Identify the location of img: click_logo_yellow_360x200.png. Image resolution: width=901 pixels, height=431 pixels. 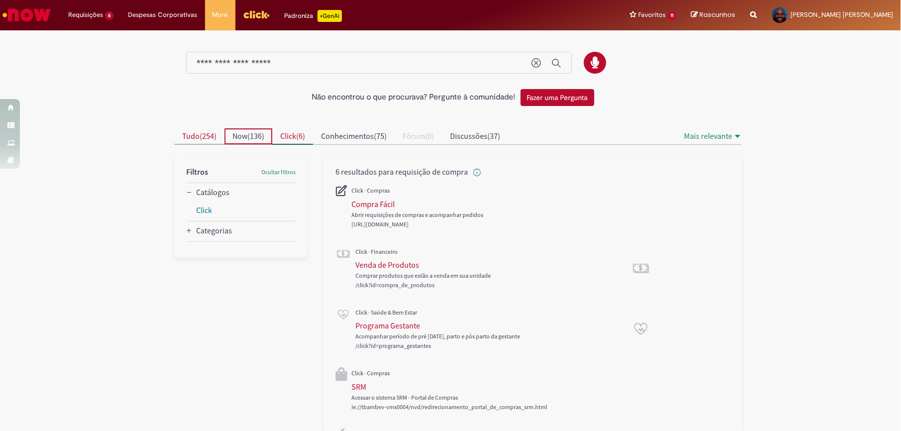
(256, 14).